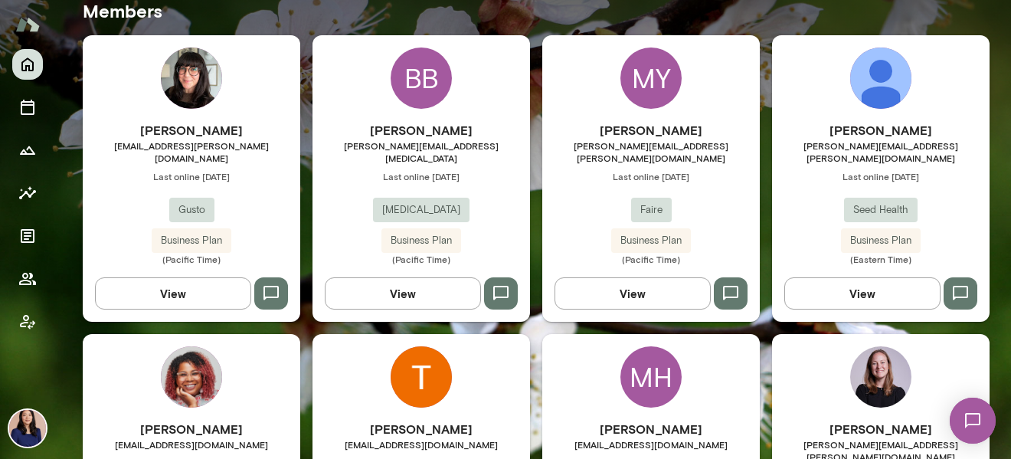  What do you see at coordinates (421, 78) in the screenshot?
I see `div: BB` at bounding box center [421, 78].